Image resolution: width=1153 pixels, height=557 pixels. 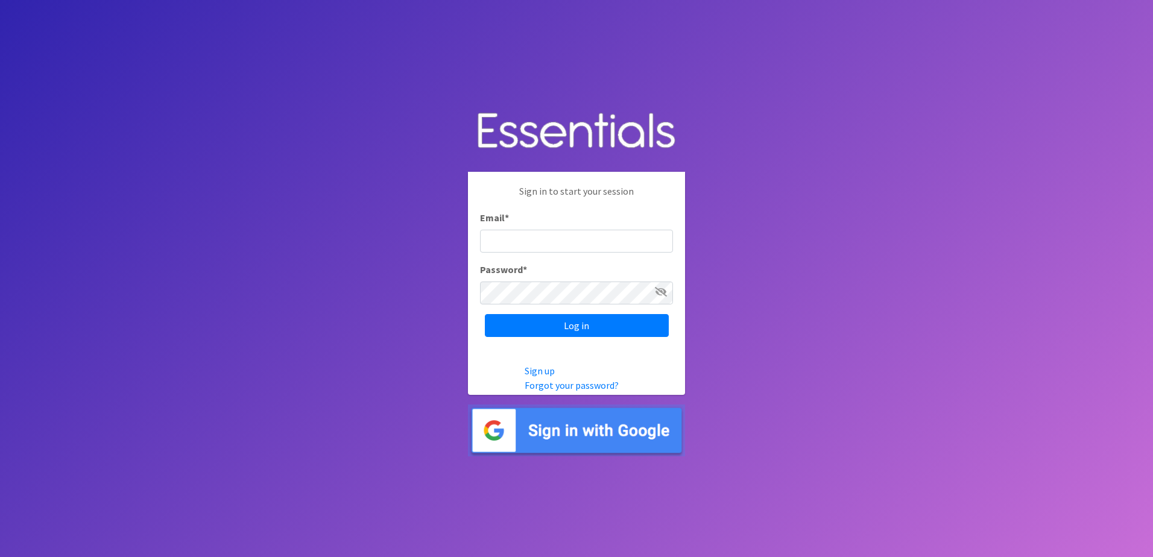 I want to click on img: Human Essentials, so click(x=577, y=131).